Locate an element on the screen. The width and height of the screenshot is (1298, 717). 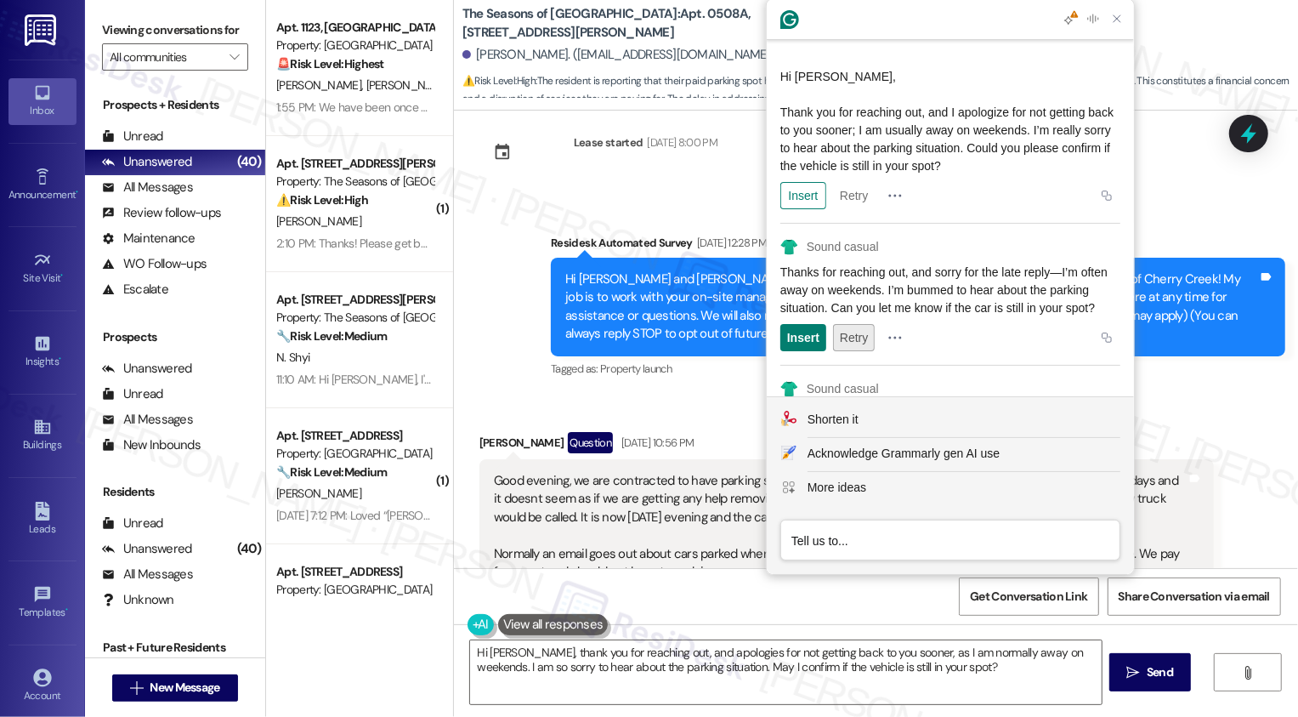
div: Review follow-ups is located at coordinates (162, 213).